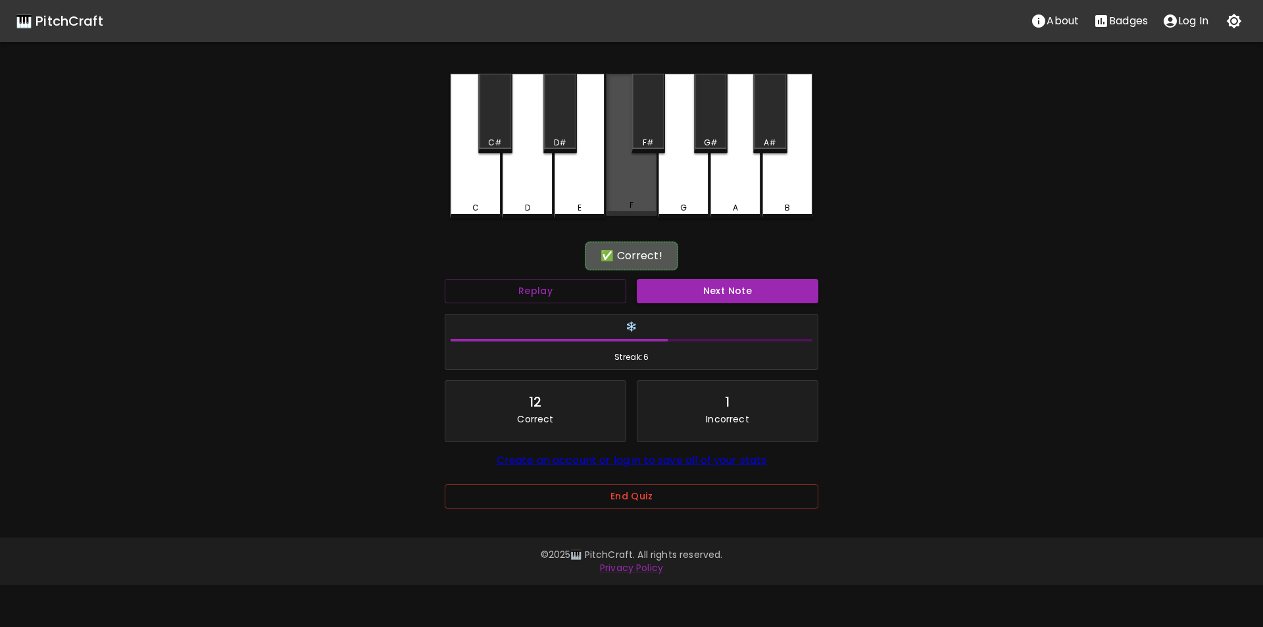 The width and height of the screenshot is (1263, 627). What do you see at coordinates (59, 21) in the screenshot?
I see `div: 🎹 PitchCraft` at bounding box center [59, 21].